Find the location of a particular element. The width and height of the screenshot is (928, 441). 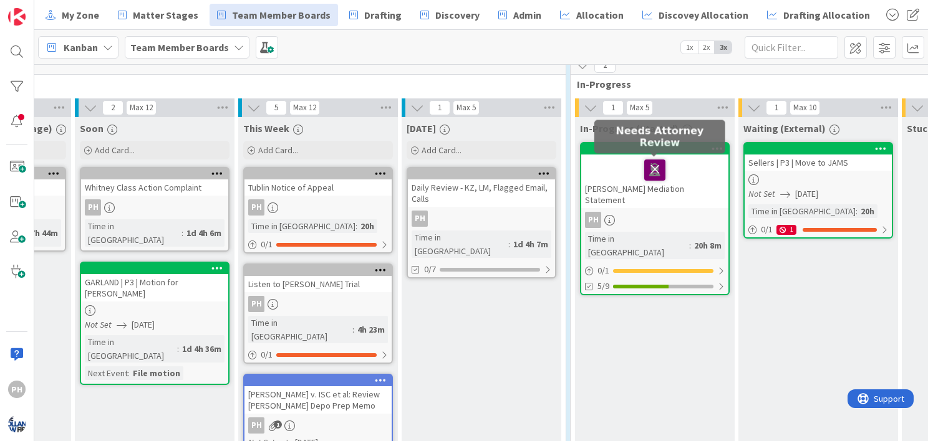

img: Visit kanbanzone.com is located at coordinates (17, 17).